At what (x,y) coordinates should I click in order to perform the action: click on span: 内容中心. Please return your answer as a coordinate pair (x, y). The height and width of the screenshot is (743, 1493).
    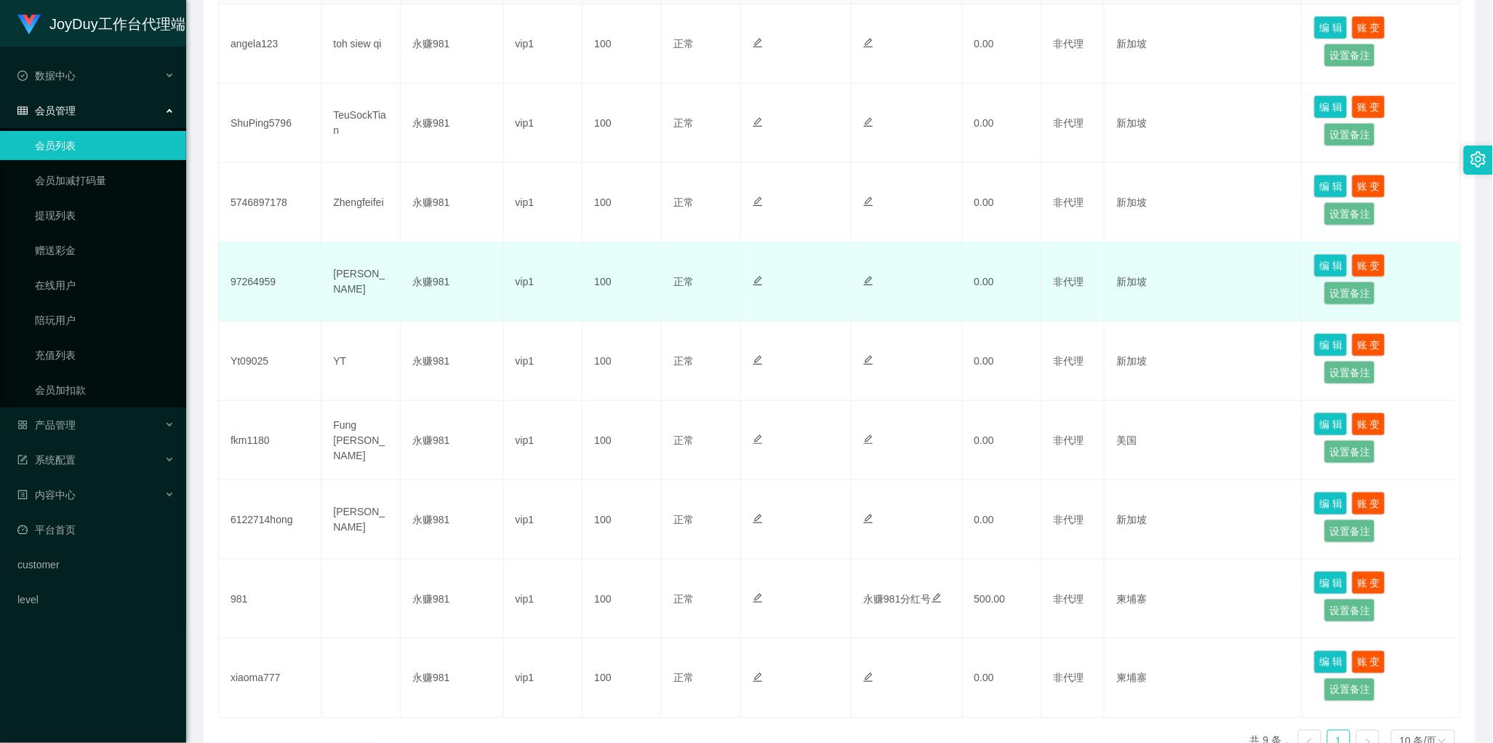
    Looking at the image, I should click on (47, 495).